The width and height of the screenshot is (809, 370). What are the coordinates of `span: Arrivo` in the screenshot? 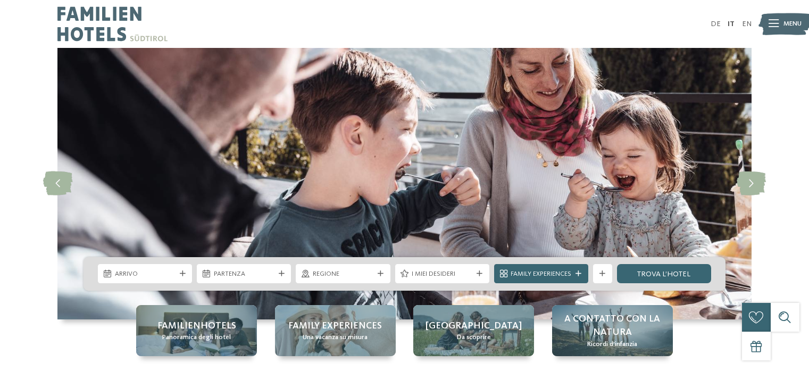 It's located at (145, 274).